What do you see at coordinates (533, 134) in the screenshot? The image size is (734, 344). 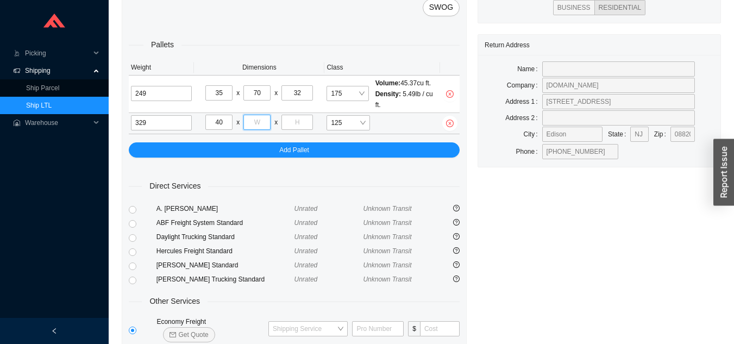 I see `label: City` at bounding box center [533, 134].